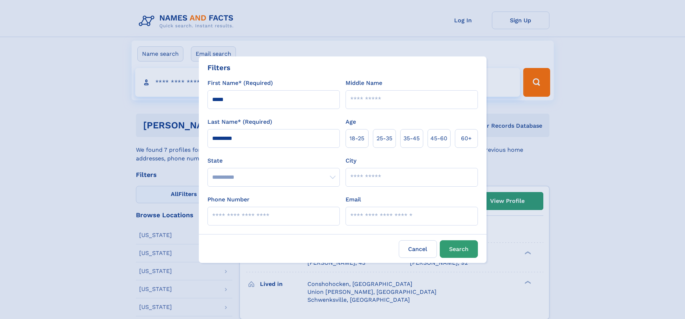 The width and height of the screenshot is (685, 319). Describe the element at coordinates (219, 68) in the screenshot. I see `div: Filters` at that location.